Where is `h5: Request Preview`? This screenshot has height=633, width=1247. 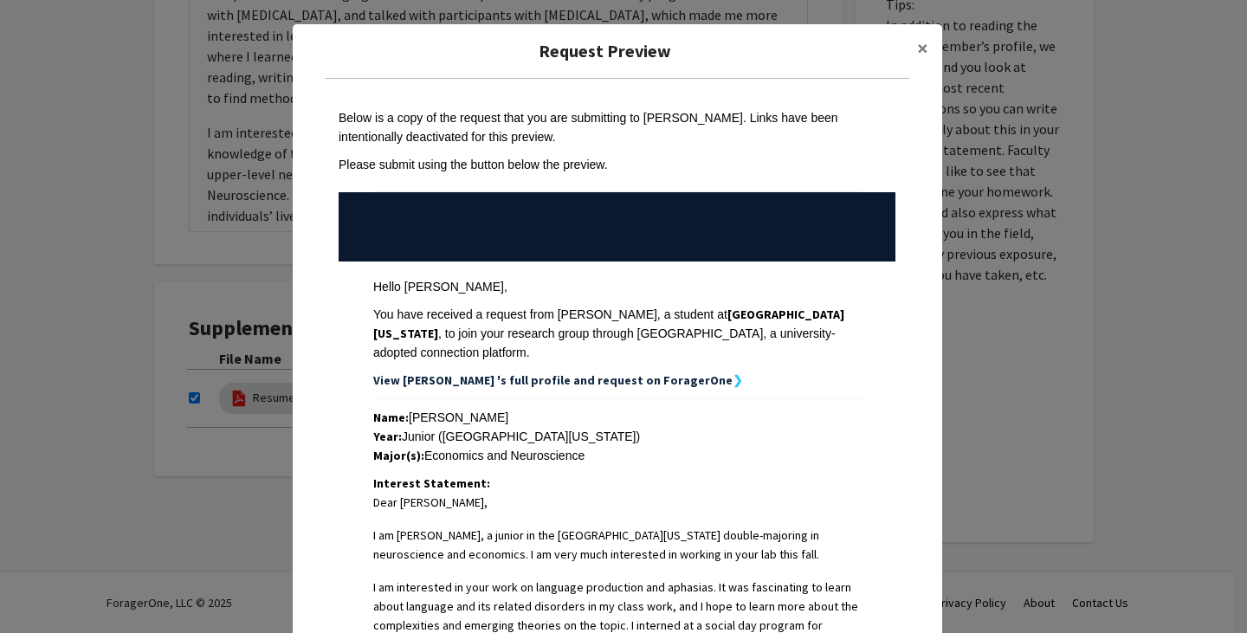
h5: Request Preview is located at coordinates (604, 51).